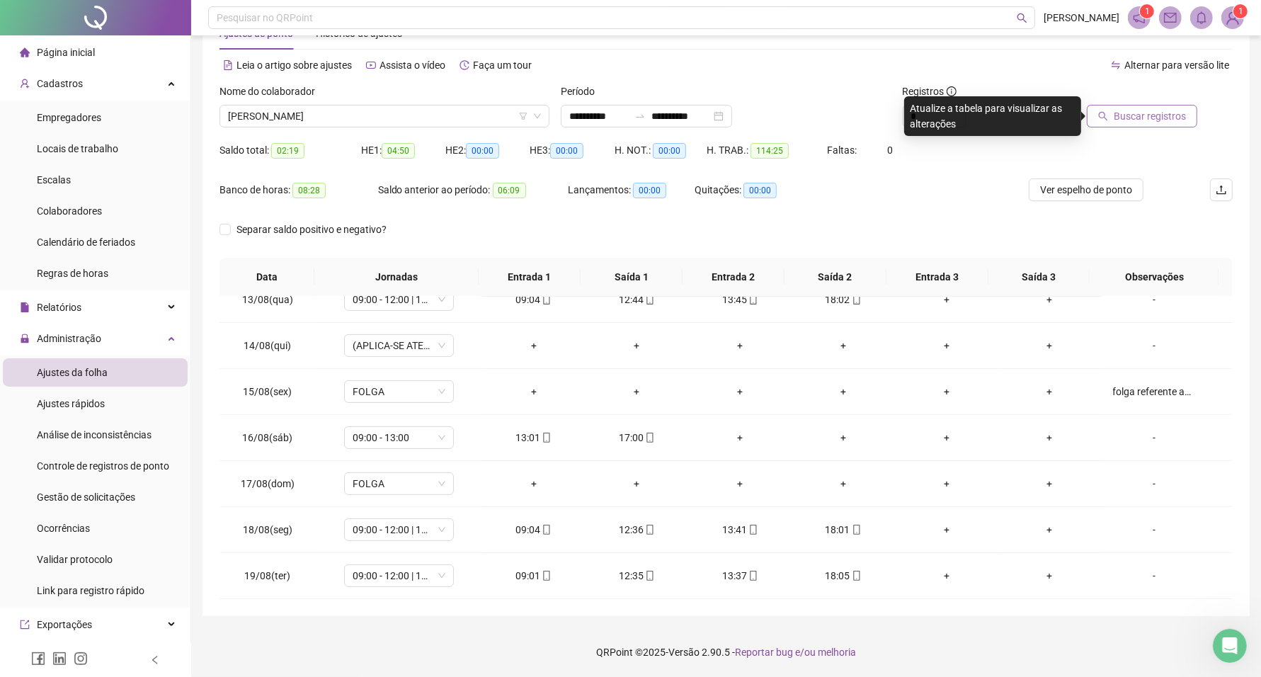 Image resolution: width=1261 pixels, height=677 pixels. What do you see at coordinates (530, 277) in the screenshot?
I see `th: Entrada 1` at bounding box center [530, 277].